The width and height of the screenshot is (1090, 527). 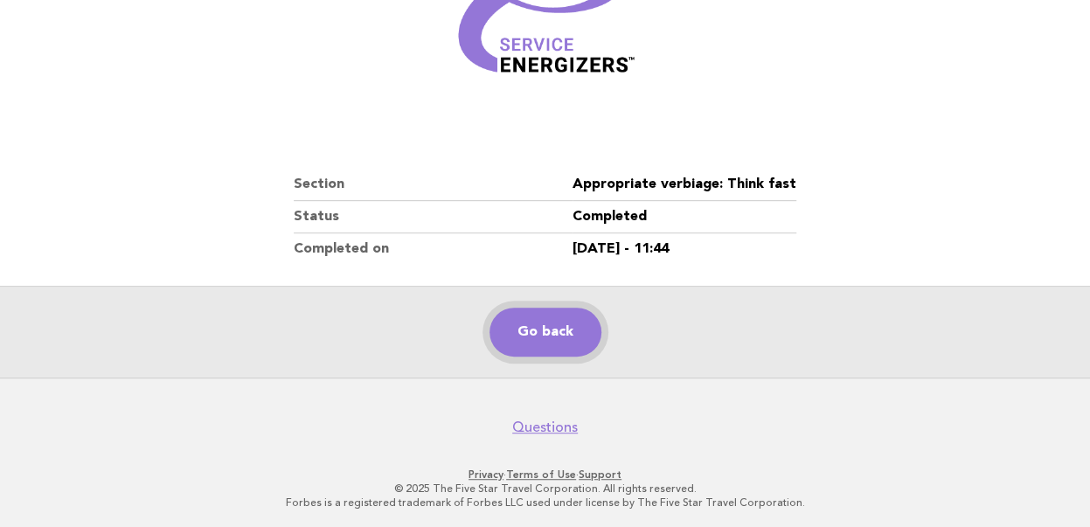 What do you see at coordinates (544, 488) in the screenshot?
I see `p: © 2025 The Five Star Travel Corporation. All rights reserved.` at bounding box center [544, 488].